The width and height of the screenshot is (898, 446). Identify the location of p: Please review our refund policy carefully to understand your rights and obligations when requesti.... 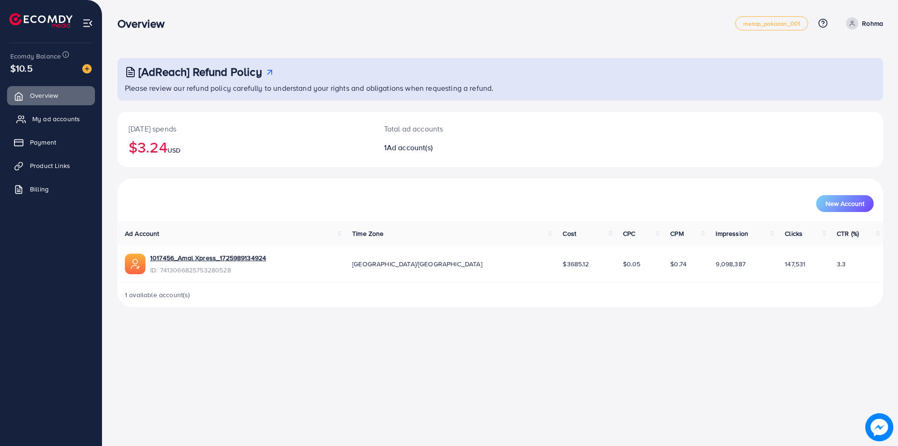
(501, 88).